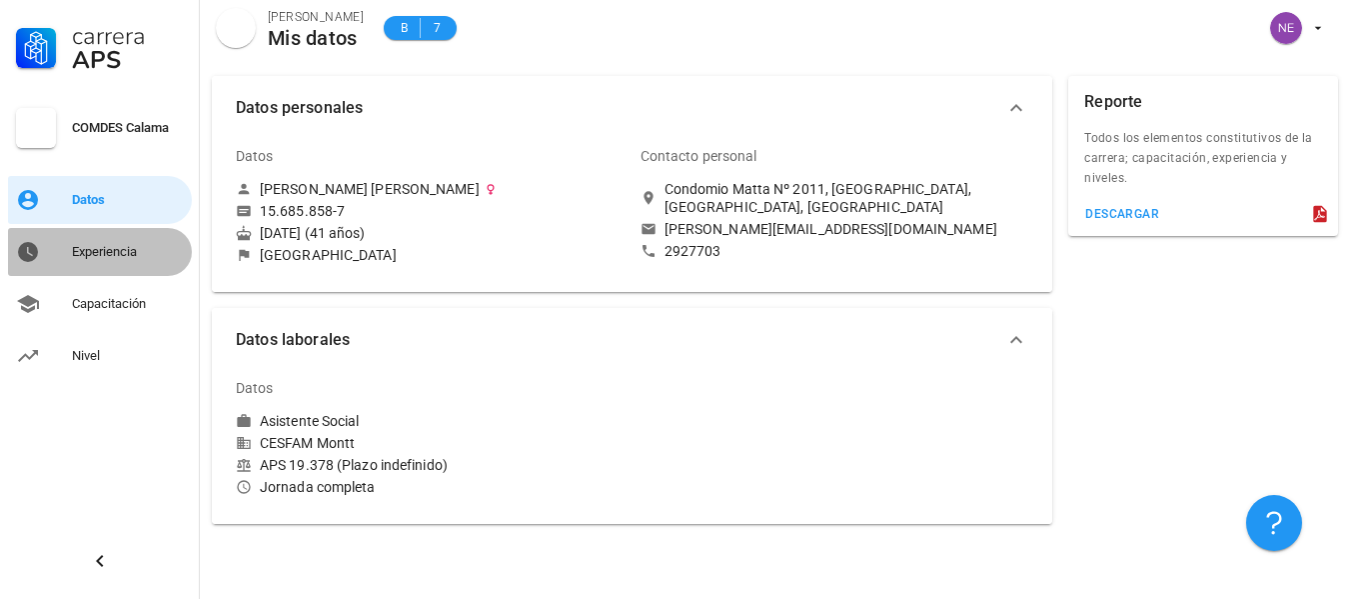 Image resolution: width=1350 pixels, height=599 pixels. I want to click on div: Jornada completa, so click(430, 487).